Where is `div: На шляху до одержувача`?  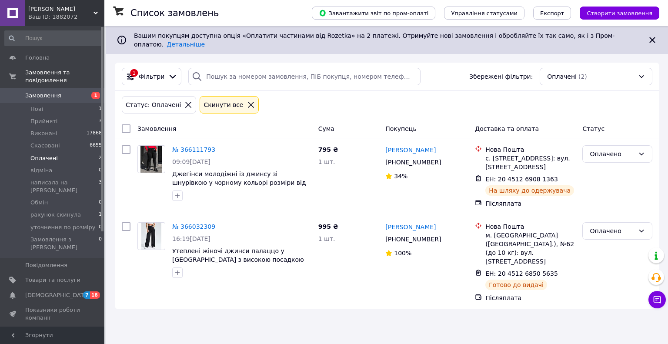
div: На шляху до одержувача is located at coordinates (529, 190).